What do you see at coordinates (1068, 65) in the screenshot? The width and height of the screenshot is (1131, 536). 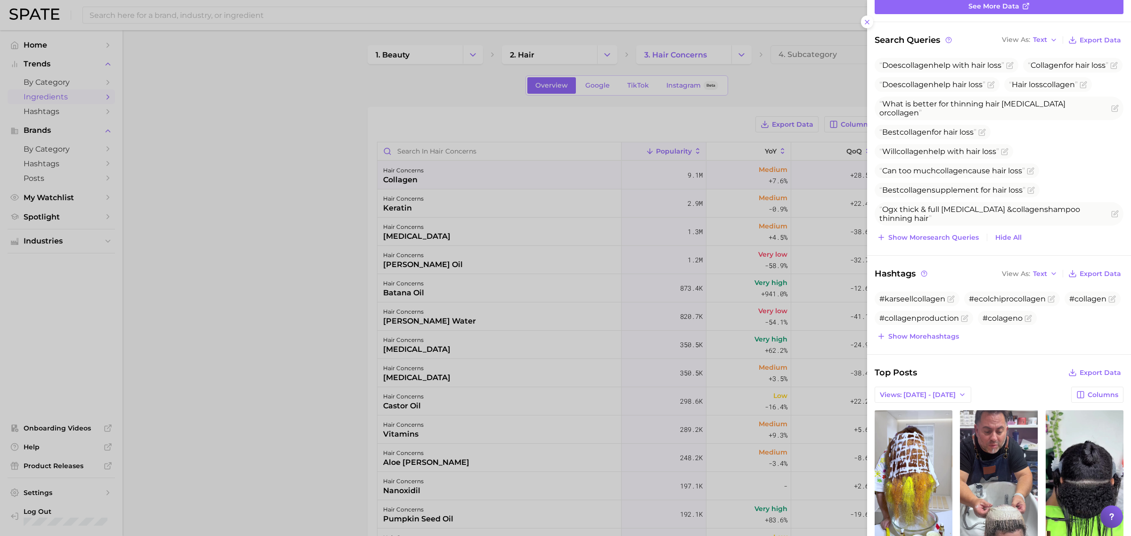 I see `span: for hair loss` at bounding box center [1068, 65].